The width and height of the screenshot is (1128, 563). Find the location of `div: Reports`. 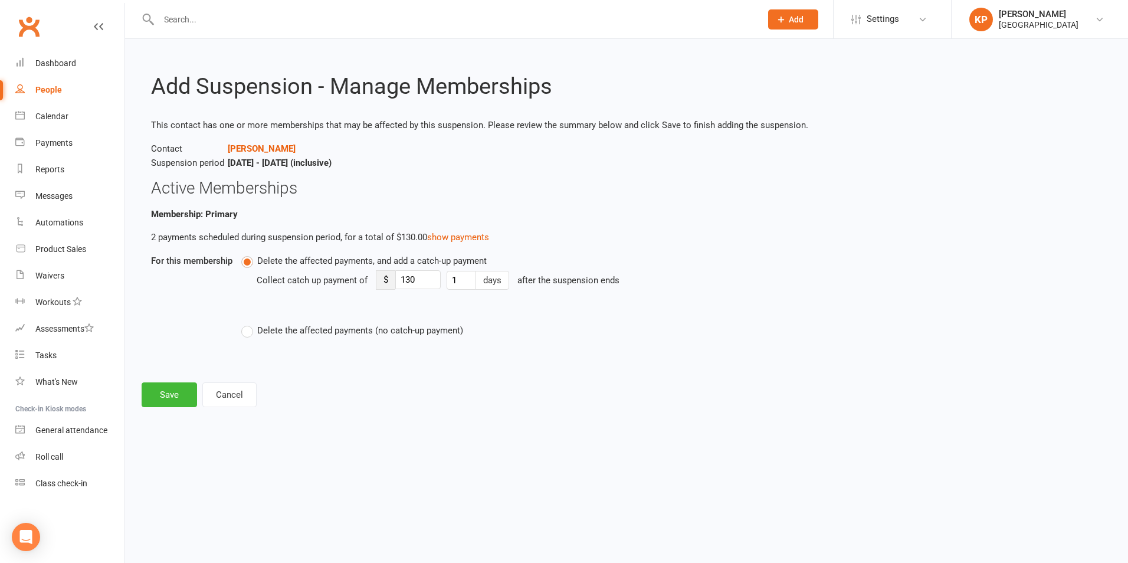

div: Reports is located at coordinates (50, 169).